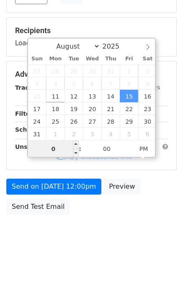 The image size is (183, 286). I want to click on span: August 27, 2025, so click(92, 121).